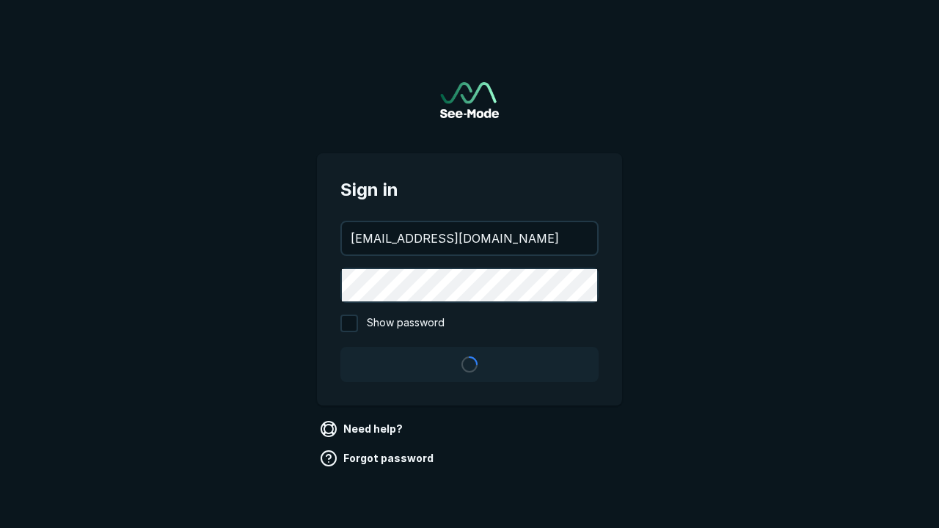  What do you see at coordinates (406, 324) in the screenshot?
I see `span: Show password` at bounding box center [406, 324].